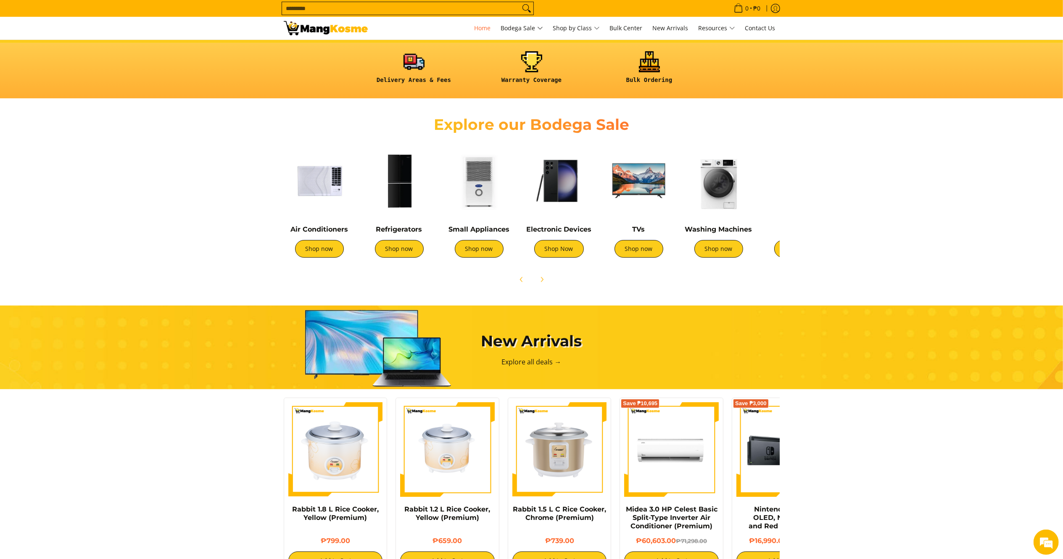 The width and height of the screenshot is (1063, 559). I want to click on span: Save ₱10,695, so click(640, 403).